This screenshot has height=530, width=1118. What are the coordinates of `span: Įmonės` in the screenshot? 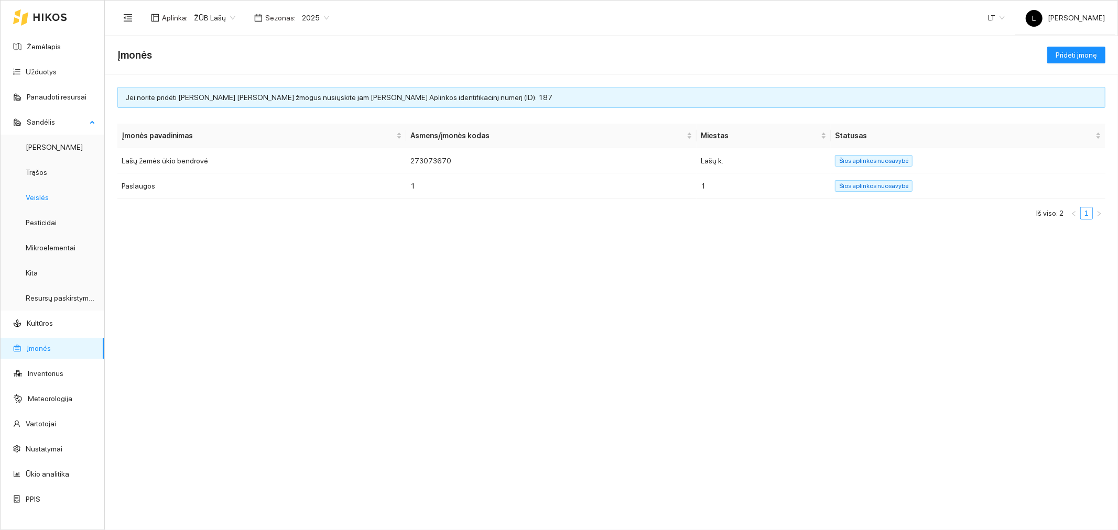 It's located at (135, 55).